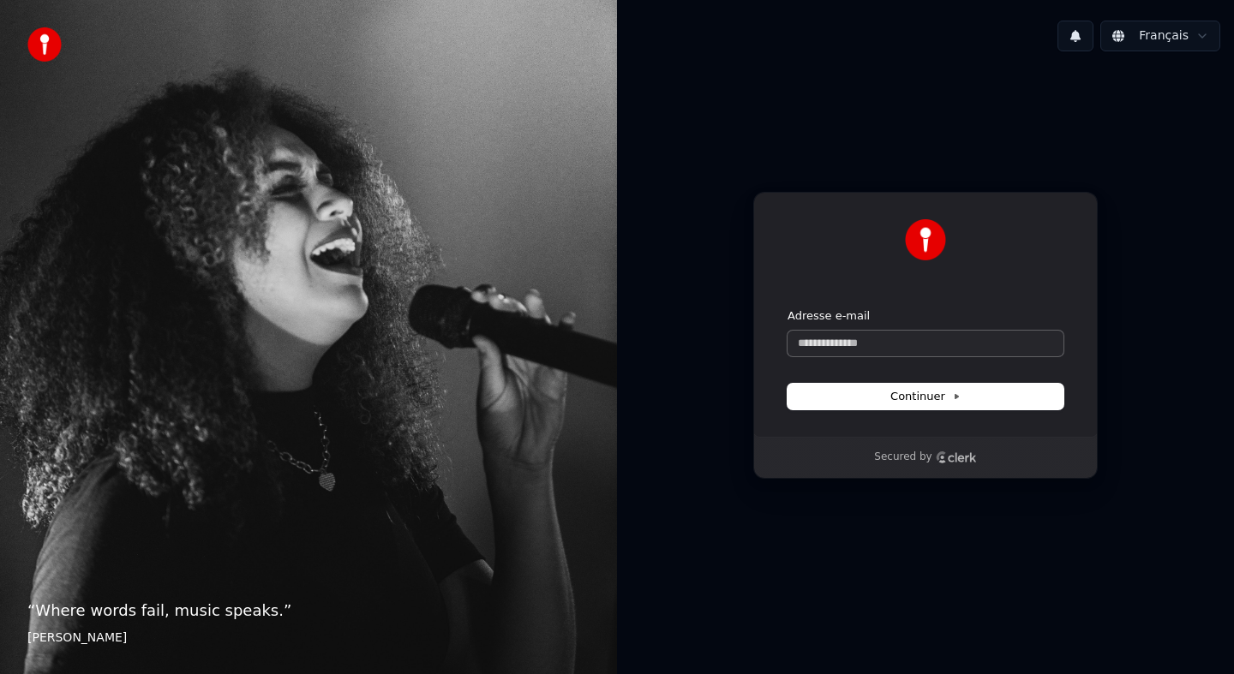 Image resolution: width=1234 pixels, height=674 pixels. Describe the element at coordinates (926, 397) in the screenshot. I see `button: Continuer` at that location.